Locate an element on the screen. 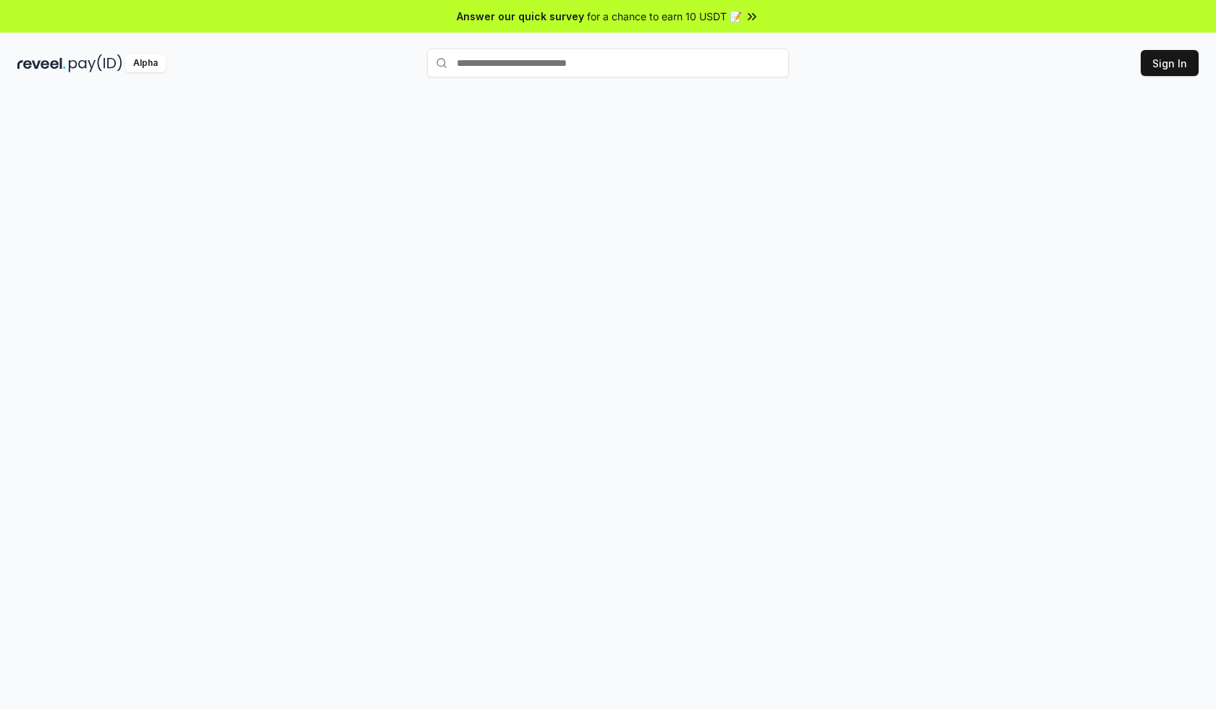  button: Sign In is located at coordinates (1170, 63).